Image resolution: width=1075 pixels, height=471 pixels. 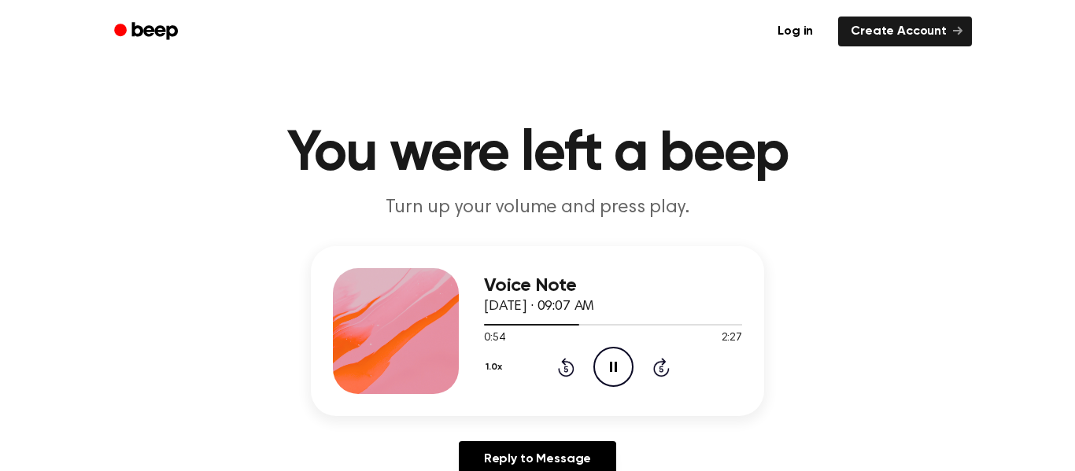 What do you see at coordinates (537, 208) in the screenshot?
I see `p: Turn up your volume and press play.` at bounding box center [537, 208].